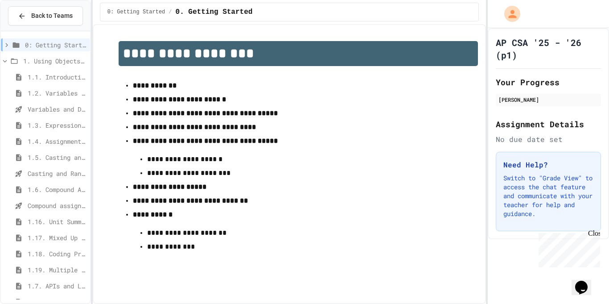 Image resolution: width=609 pixels, height=304 pixels. Describe the element at coordinates (57, 93) in the screenshot. I see `span: 1.2. Variables and Data Types` at that location.